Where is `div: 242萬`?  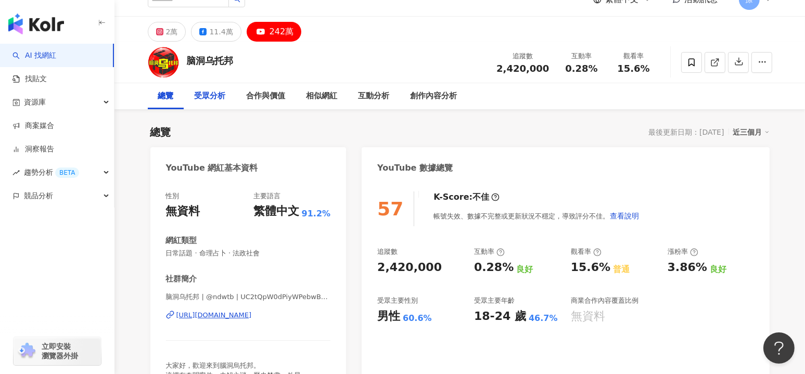
div: 242萬 is located at coordinates (281, 32).